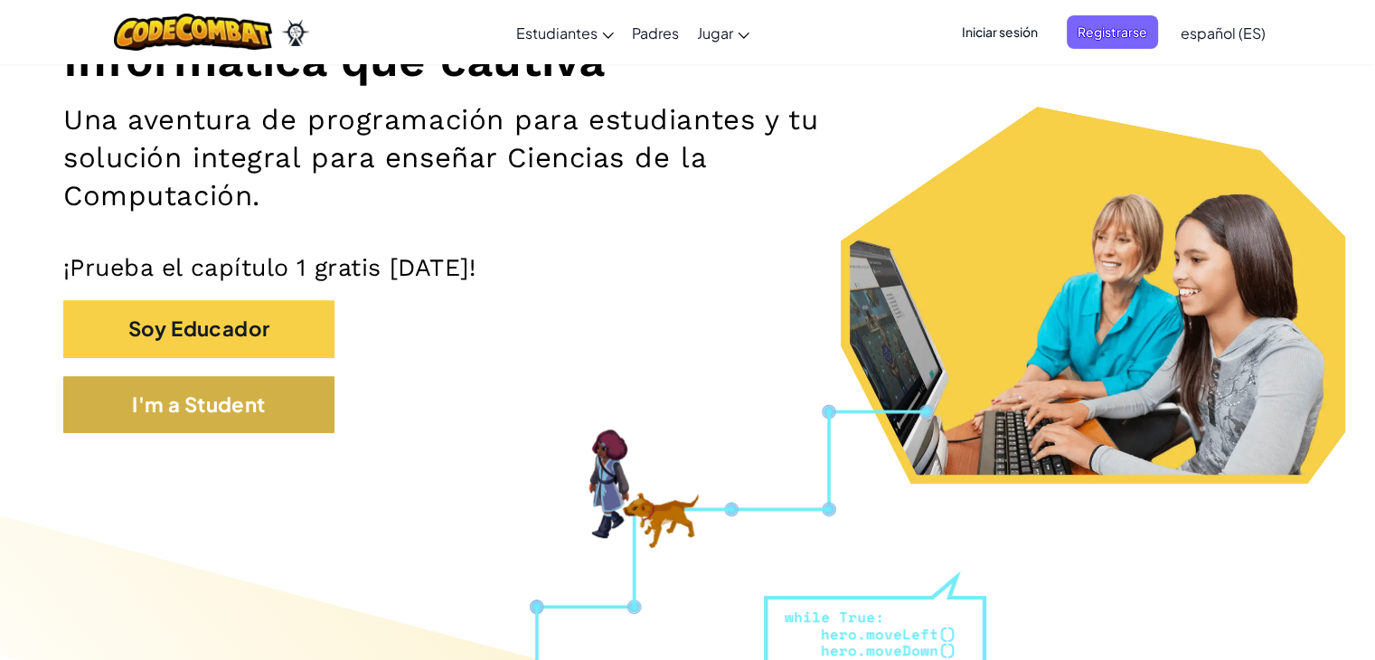 The width and height of the screenshot is (1375, 660). I want to click on button: I'm a Student, so click(199, 404).